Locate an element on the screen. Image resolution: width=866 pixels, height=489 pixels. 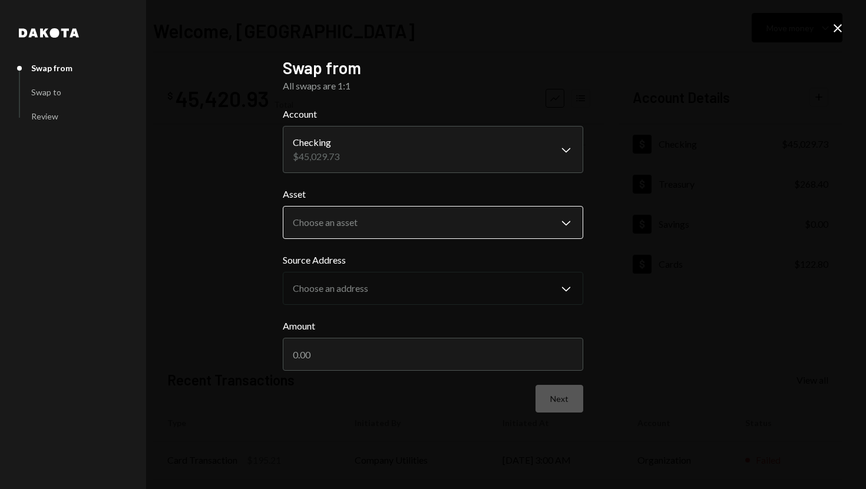
div: All swaps are 1:1 is located at coordinates (433, 86).